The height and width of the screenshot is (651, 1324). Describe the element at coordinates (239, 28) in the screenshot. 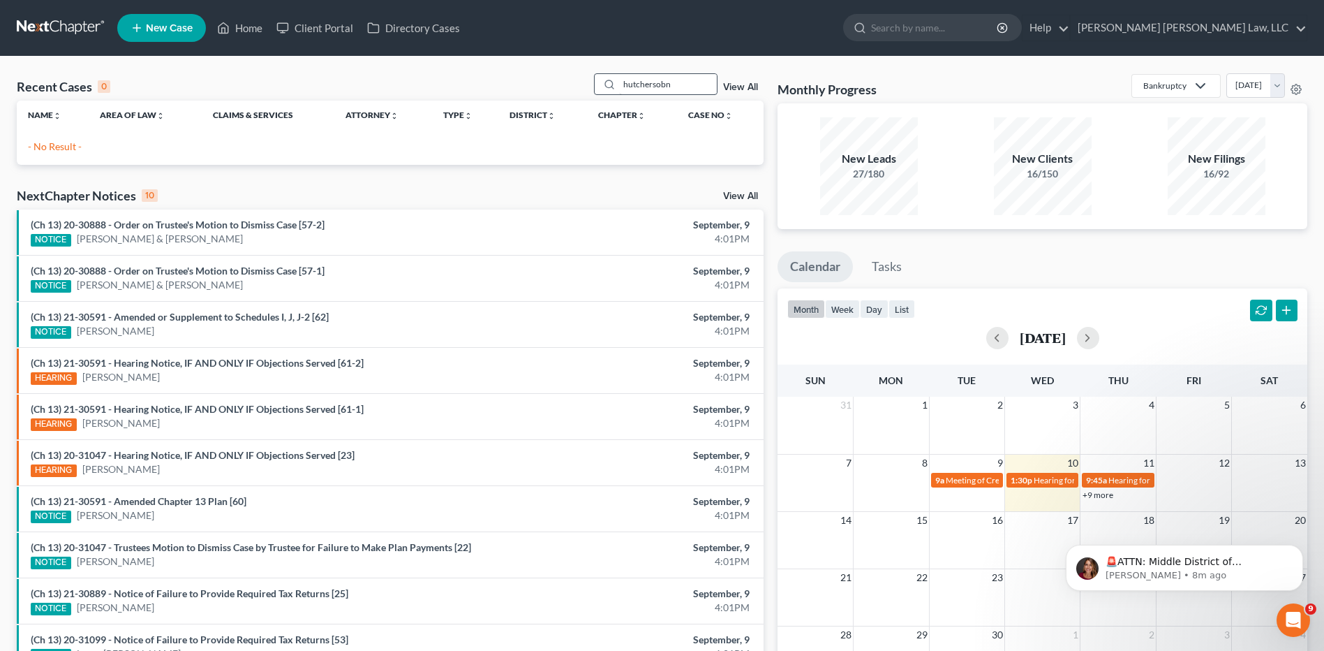

I see `a: Home` at that location.